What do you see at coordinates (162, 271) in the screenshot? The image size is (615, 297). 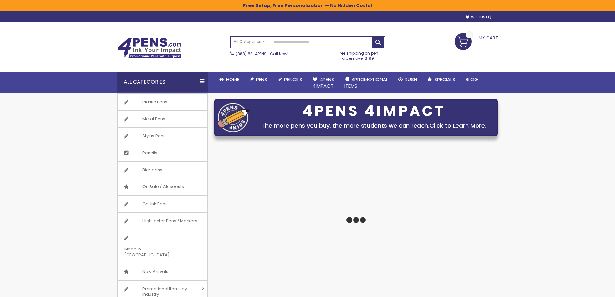 I see `a: New Arrivals` at bounding box center [162, 271].